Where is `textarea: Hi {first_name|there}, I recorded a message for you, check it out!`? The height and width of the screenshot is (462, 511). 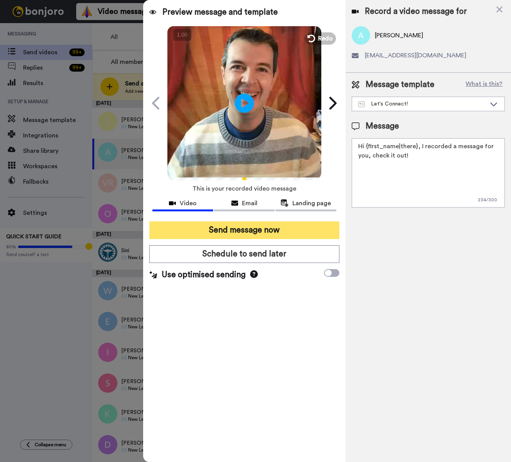
textarea: Hi {first_name|there}, I recorded a message for you, check it out! is located at coordinates (428, 173).